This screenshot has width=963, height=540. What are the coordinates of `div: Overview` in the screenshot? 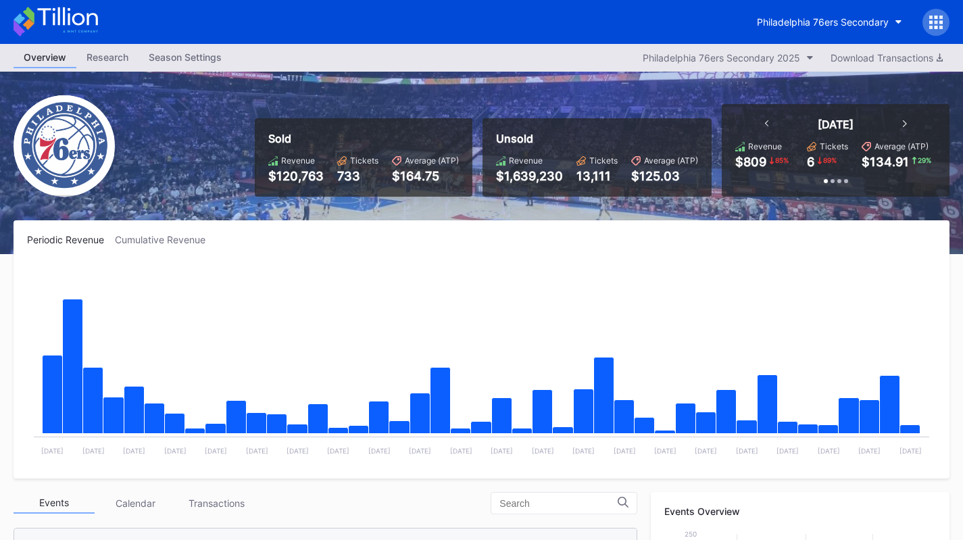 It's located at (45, 57).